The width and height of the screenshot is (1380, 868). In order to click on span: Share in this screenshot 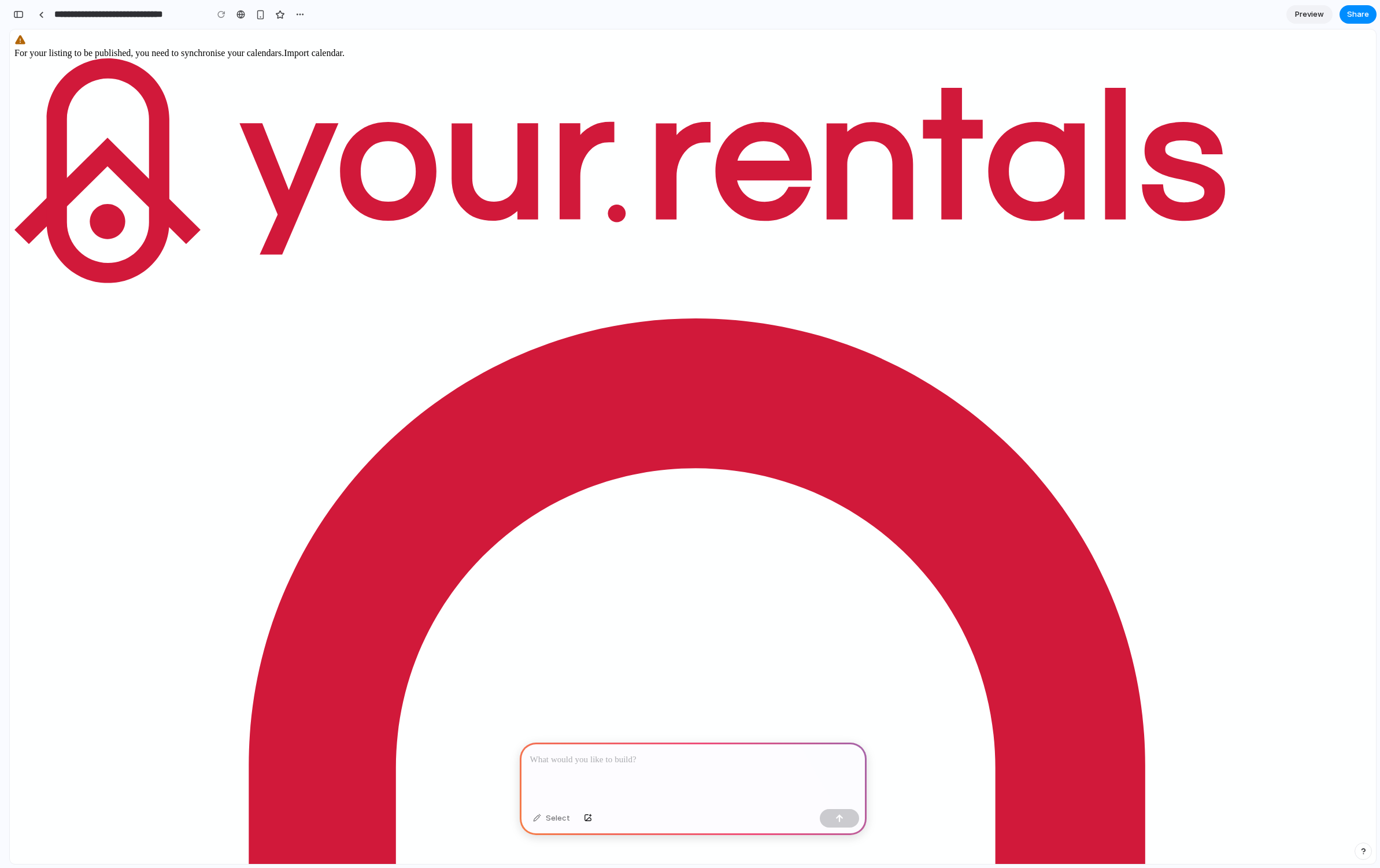, I will do `click(1358, 14)`.